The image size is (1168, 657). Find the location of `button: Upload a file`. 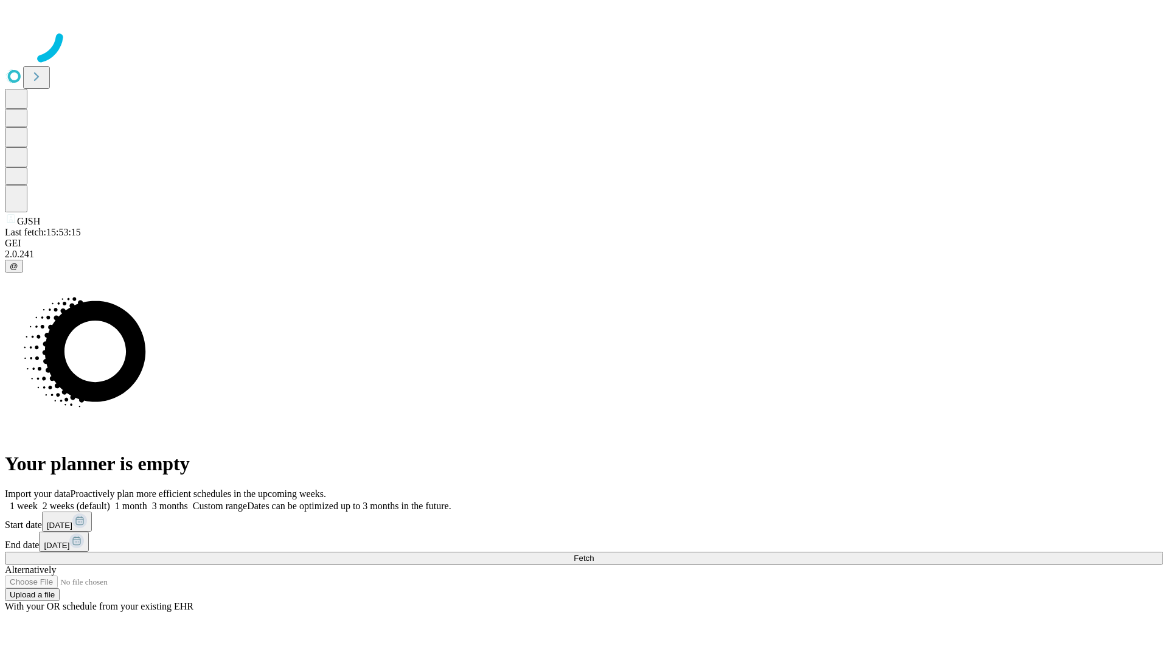

button: Upload a file is located at coordinates (32, 595).